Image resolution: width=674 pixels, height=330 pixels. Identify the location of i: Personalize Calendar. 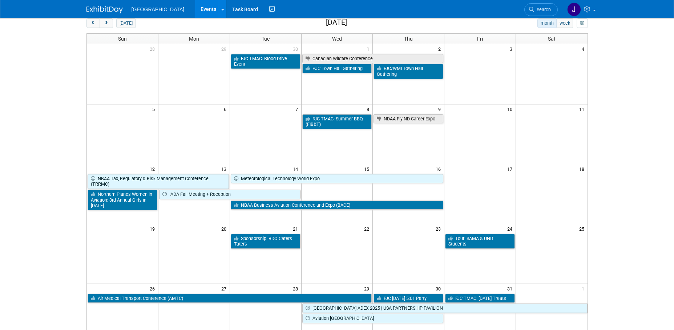
(582, 23).